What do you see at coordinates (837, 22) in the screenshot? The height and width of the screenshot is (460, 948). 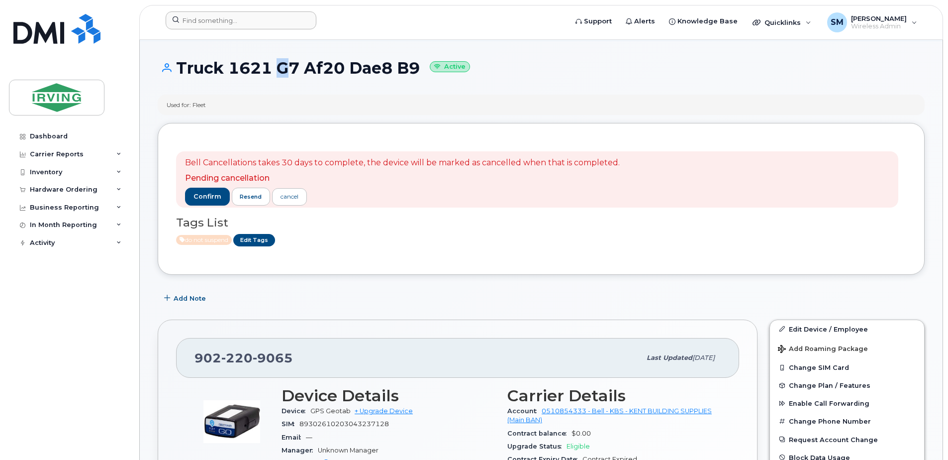 I see `span: SM` at bounding box center [837, 22].